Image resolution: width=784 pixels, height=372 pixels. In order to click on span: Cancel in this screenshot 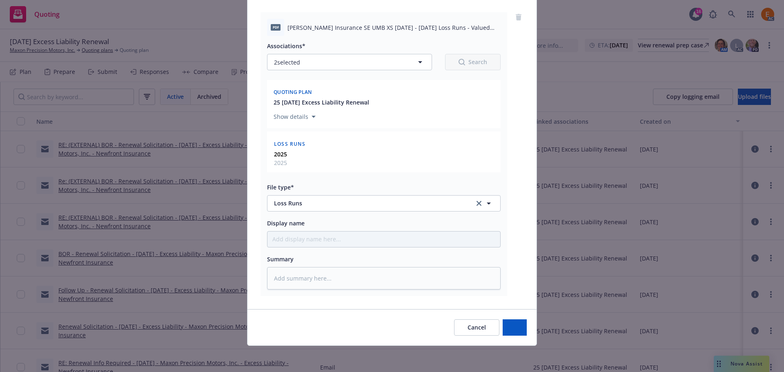, I will do `click(476, 327)`.